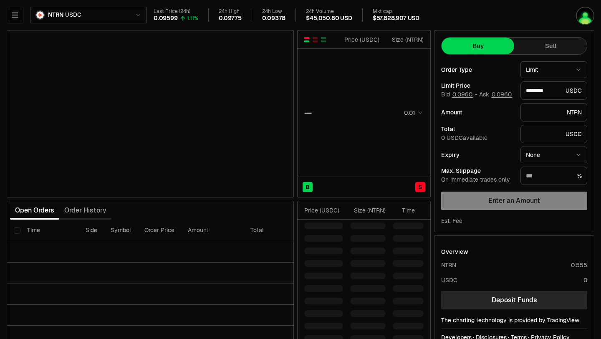 The image size is (601, 339). What do you see at coordinates (50, 230) in the screenshot?
I see `th: Time` at bounding box center [50, 230].